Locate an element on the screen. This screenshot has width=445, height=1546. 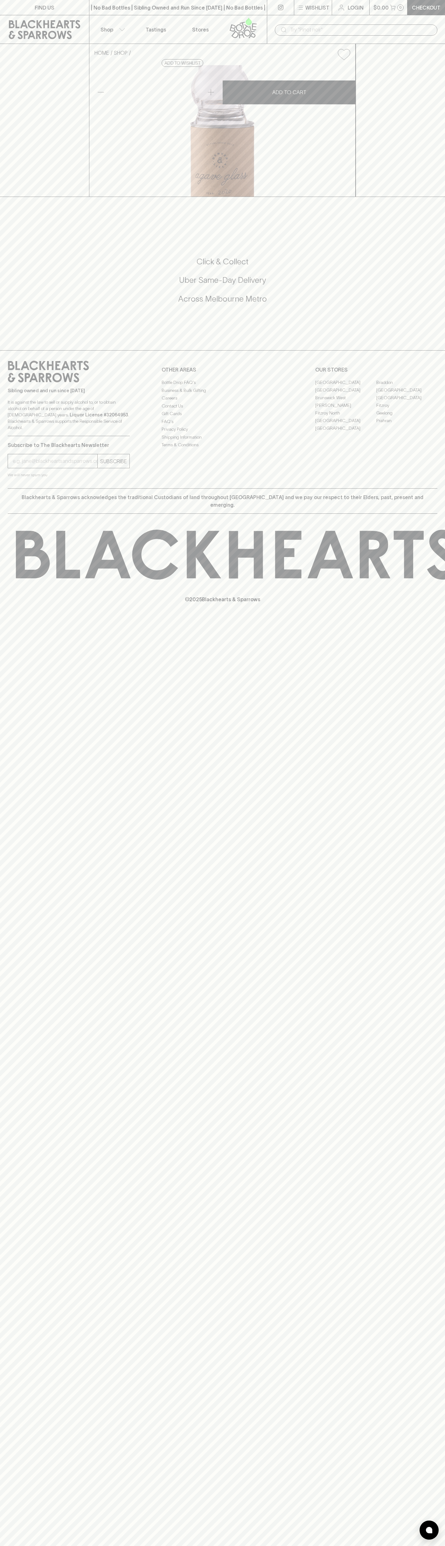
button: Shop is located at coordinates (112, 29).